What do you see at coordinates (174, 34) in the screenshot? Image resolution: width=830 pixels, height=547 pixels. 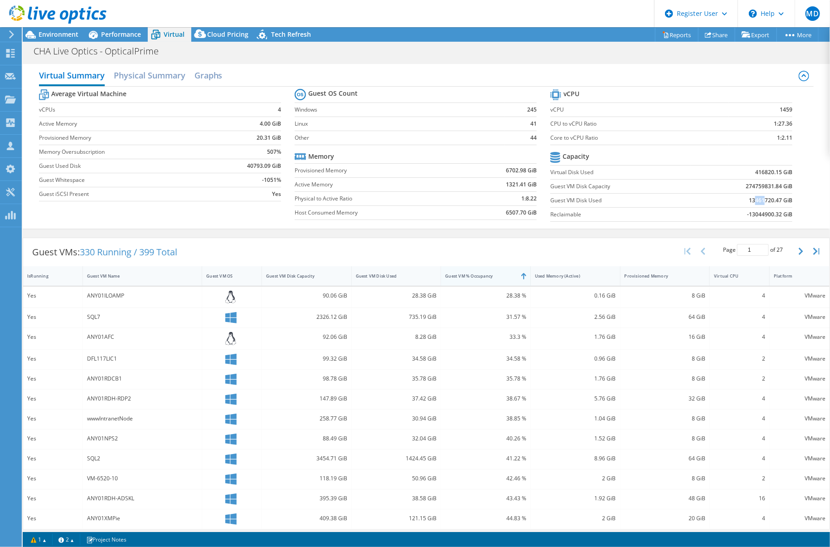 I see `span: Virtual` at bounding box center [174, 34].